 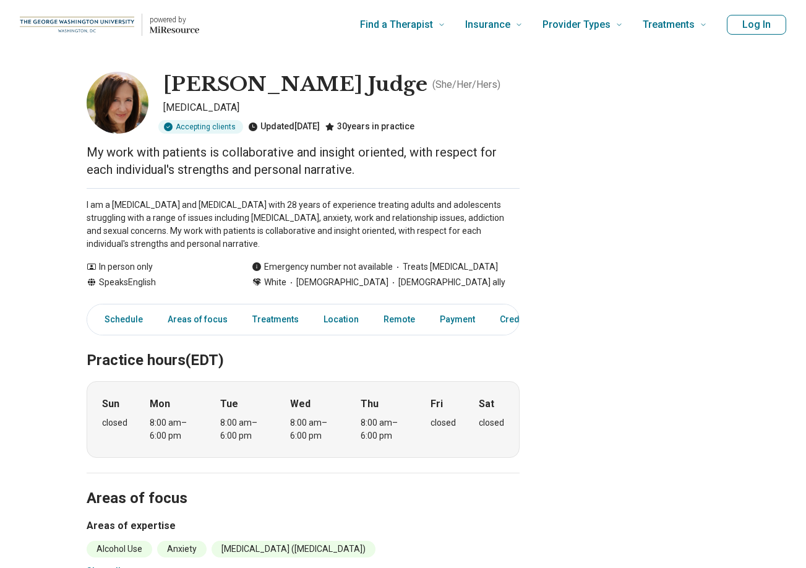 I want to click on a: Home page, so click(x=109, y=25).